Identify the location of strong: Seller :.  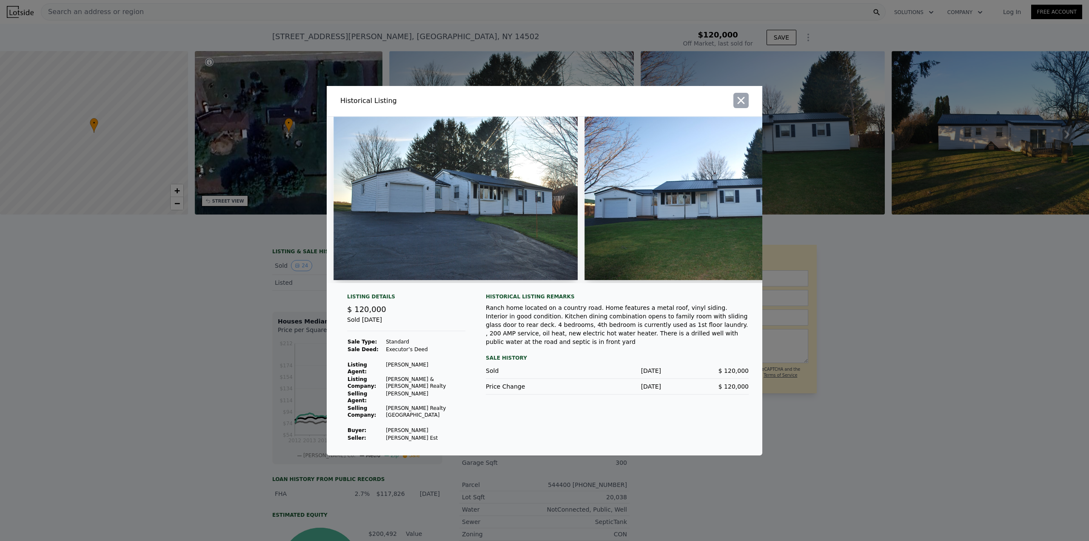
(357, 438).